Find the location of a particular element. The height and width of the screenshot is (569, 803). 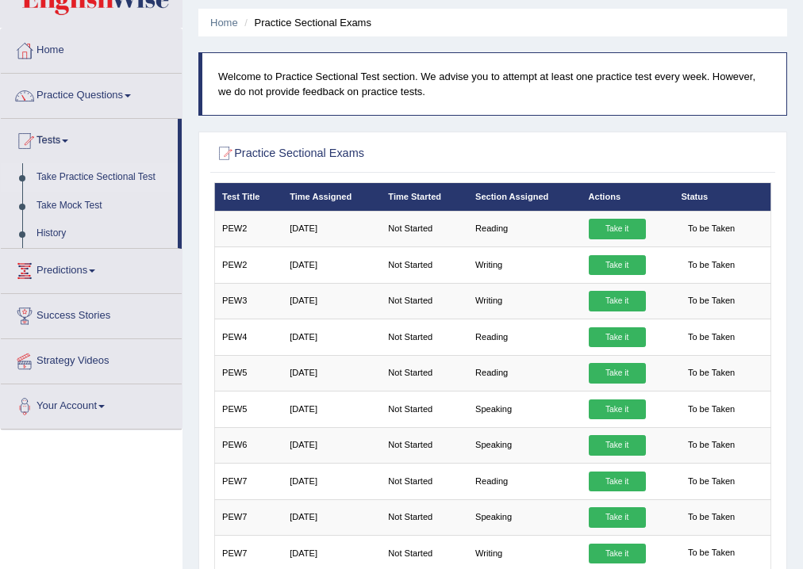

th: Actions is located at coordinates (626, 197).